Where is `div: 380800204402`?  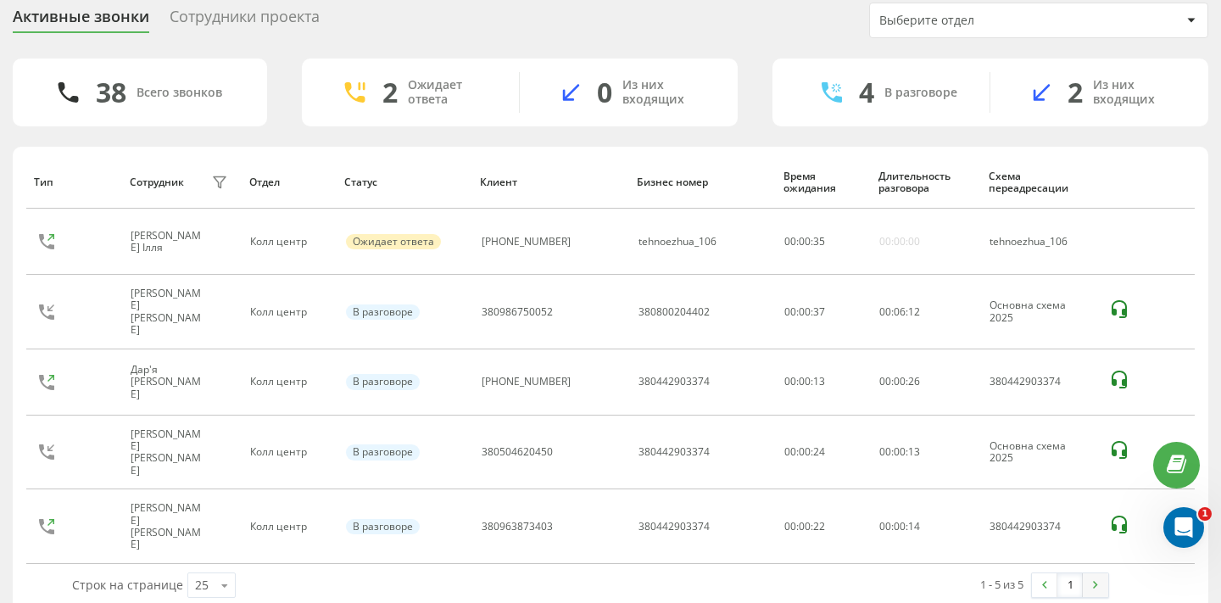 div: 380800204402 is located at coordinates (674, 312).